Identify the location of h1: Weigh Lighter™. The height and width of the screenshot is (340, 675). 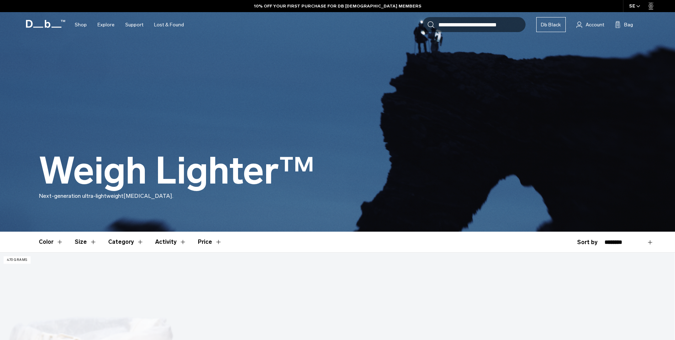
(177, 171).